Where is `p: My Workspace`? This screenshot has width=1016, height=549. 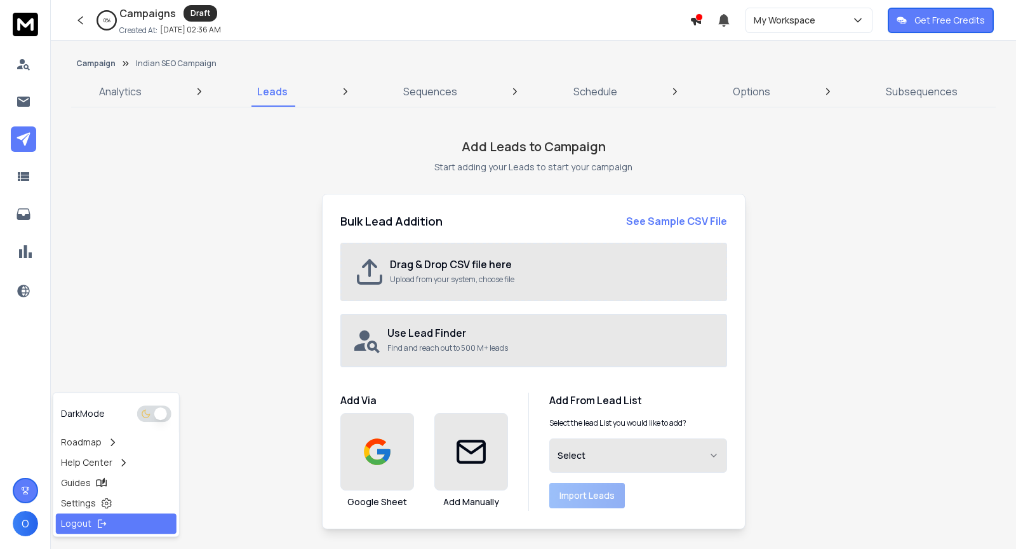 p: My Workspace is located at coordinates (787, 20).